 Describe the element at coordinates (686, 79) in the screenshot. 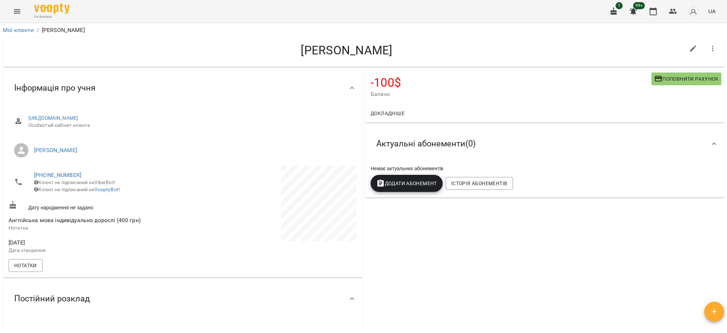

I see `span: Поповнити рахунок` at that location.